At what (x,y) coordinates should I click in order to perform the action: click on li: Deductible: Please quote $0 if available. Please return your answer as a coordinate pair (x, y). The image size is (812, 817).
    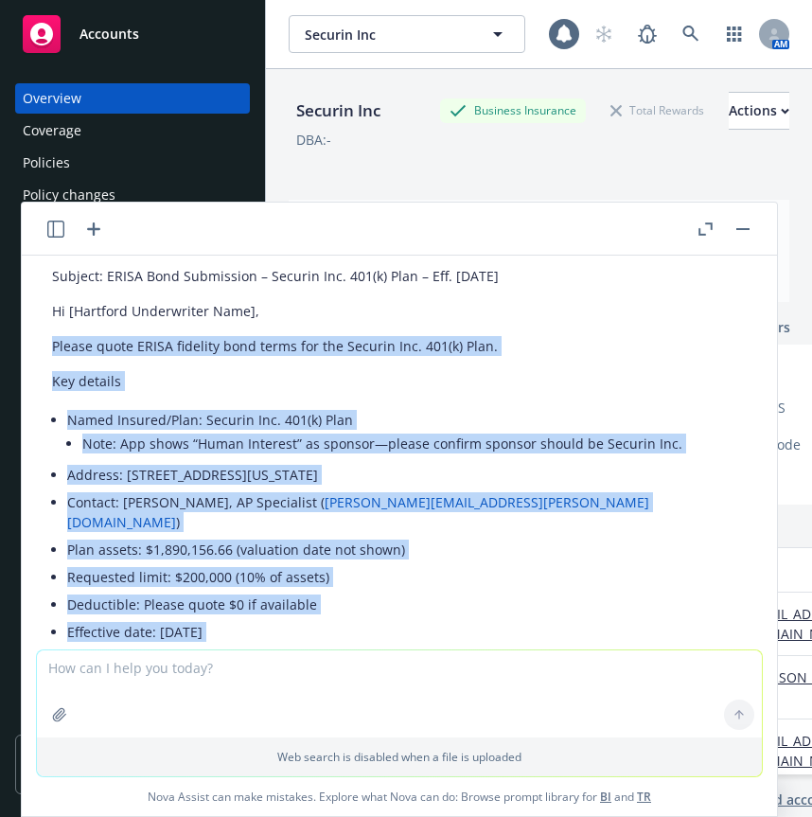
    Looking at the image, I should click on (407, 604).